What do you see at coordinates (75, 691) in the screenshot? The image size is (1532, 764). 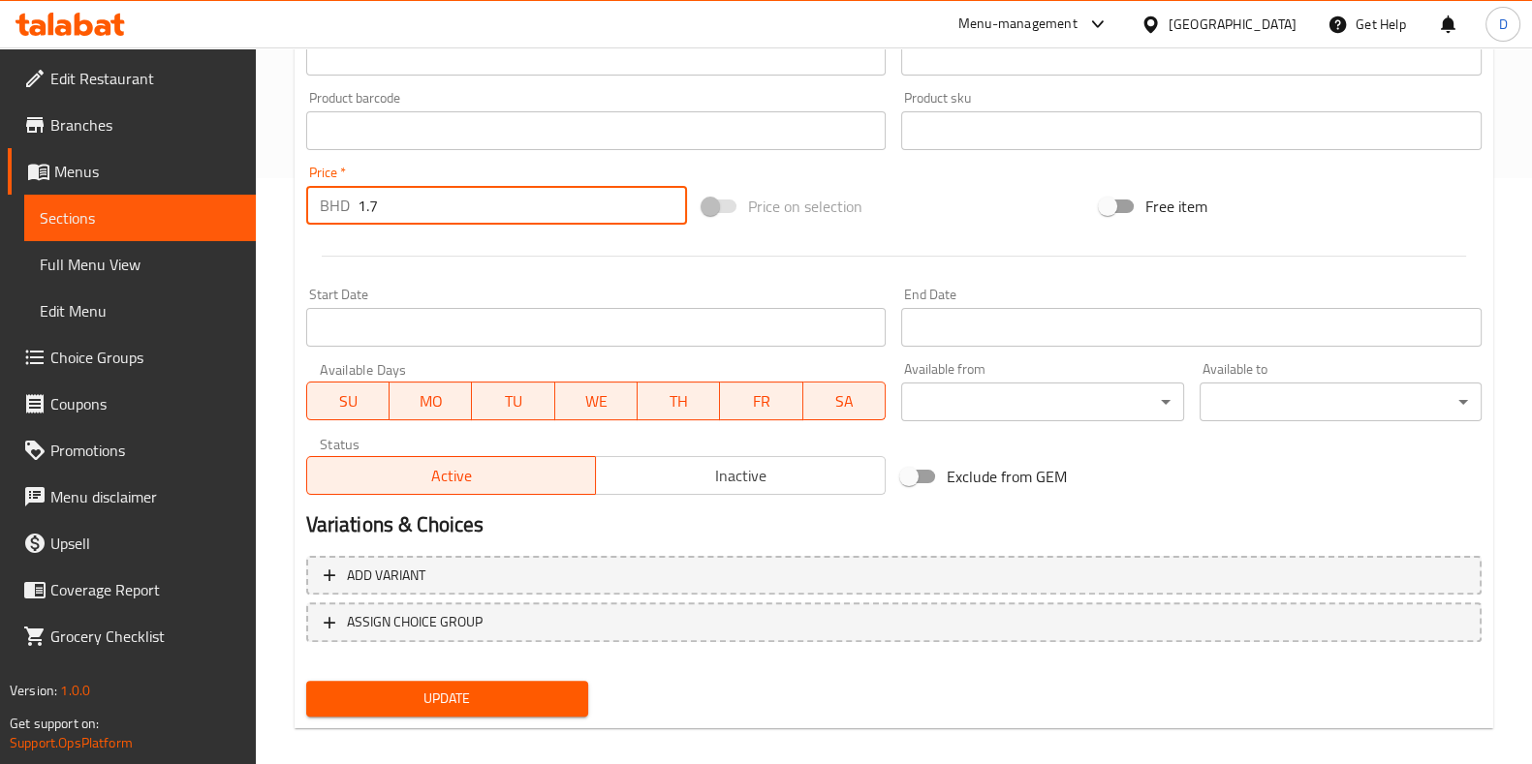 I see `span: 1.0.0` at bounding box center [75, 691].